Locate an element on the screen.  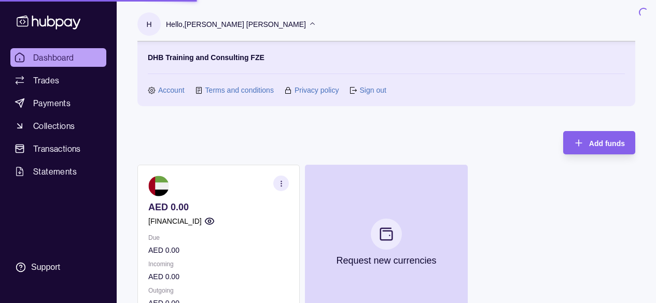
a: Sign out is located at coordinates (372, 90).